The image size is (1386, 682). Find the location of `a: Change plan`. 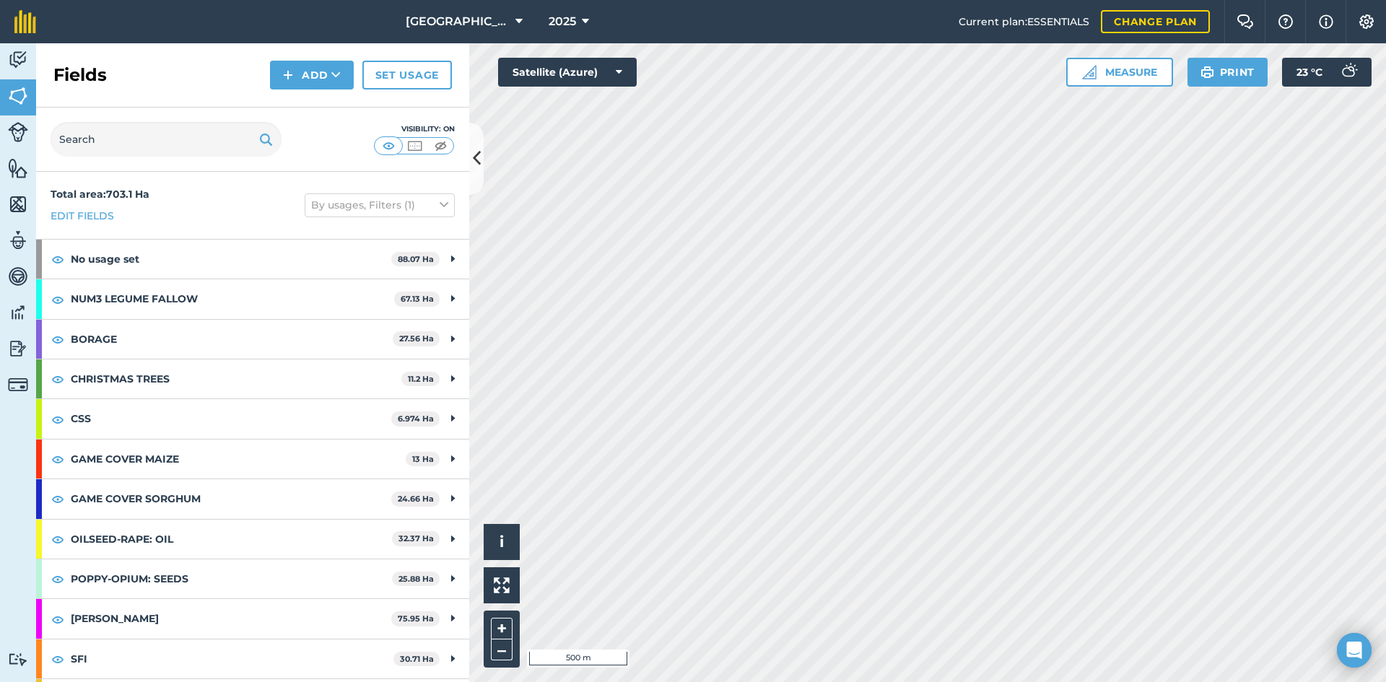

a: Change plan is located at coordinates (1155, 22).